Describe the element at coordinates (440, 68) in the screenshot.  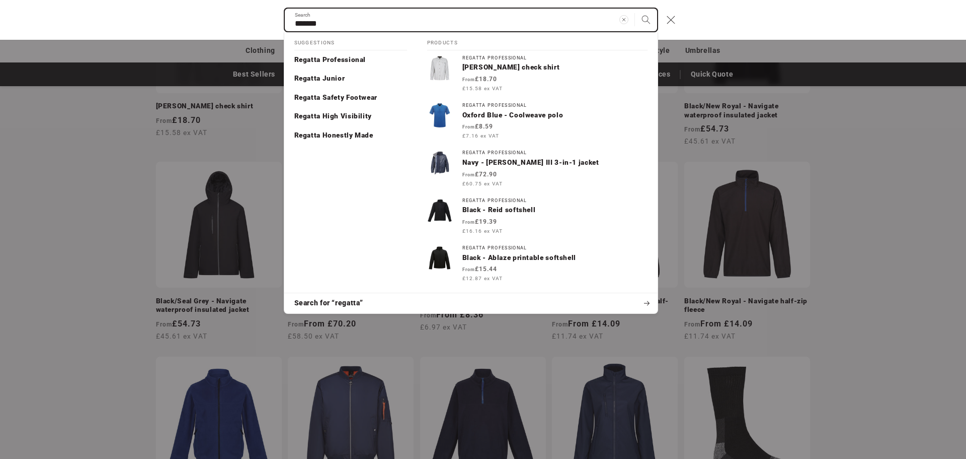
I see `img: Tattersall check shirt` at that location.